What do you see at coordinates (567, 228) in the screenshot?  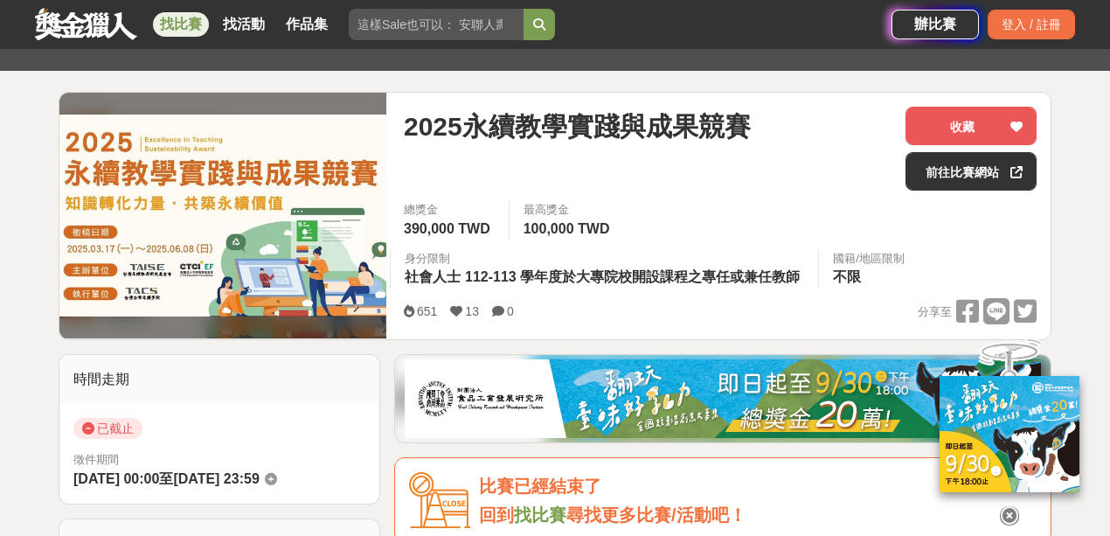 I see `span: 100,000 TWD` at bounding box center [567, 228].